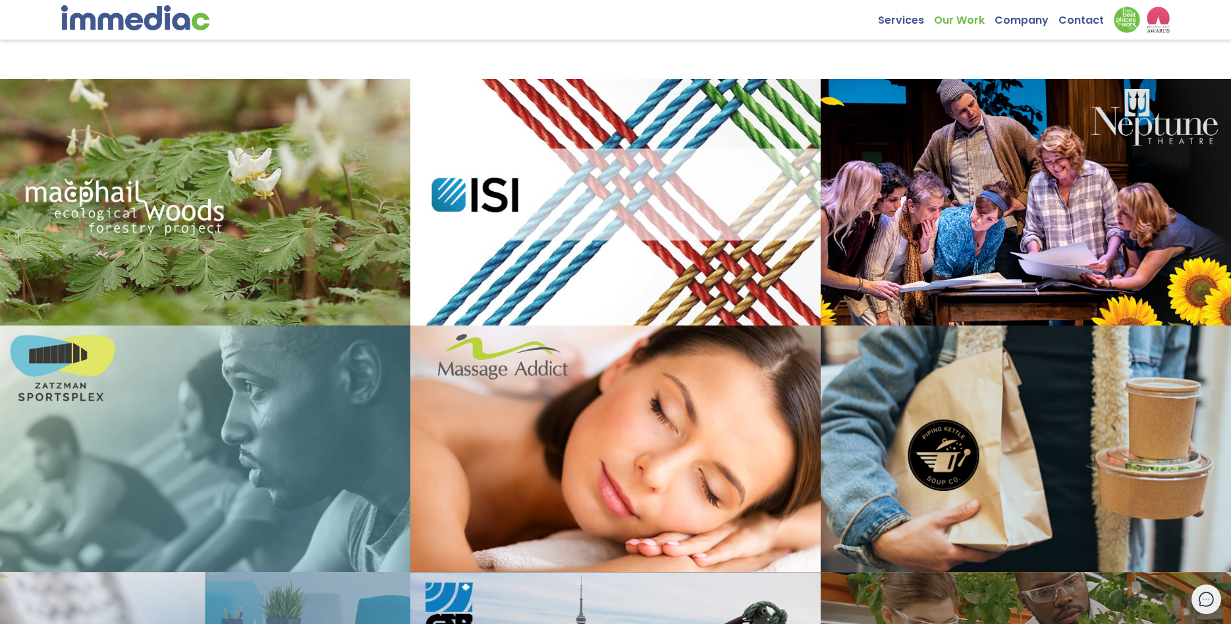 The width and height of the screenshot is (1231, 624). Describe the element at coordinates (1127, 20) in the screenshot. I see `img: Down` at that location.